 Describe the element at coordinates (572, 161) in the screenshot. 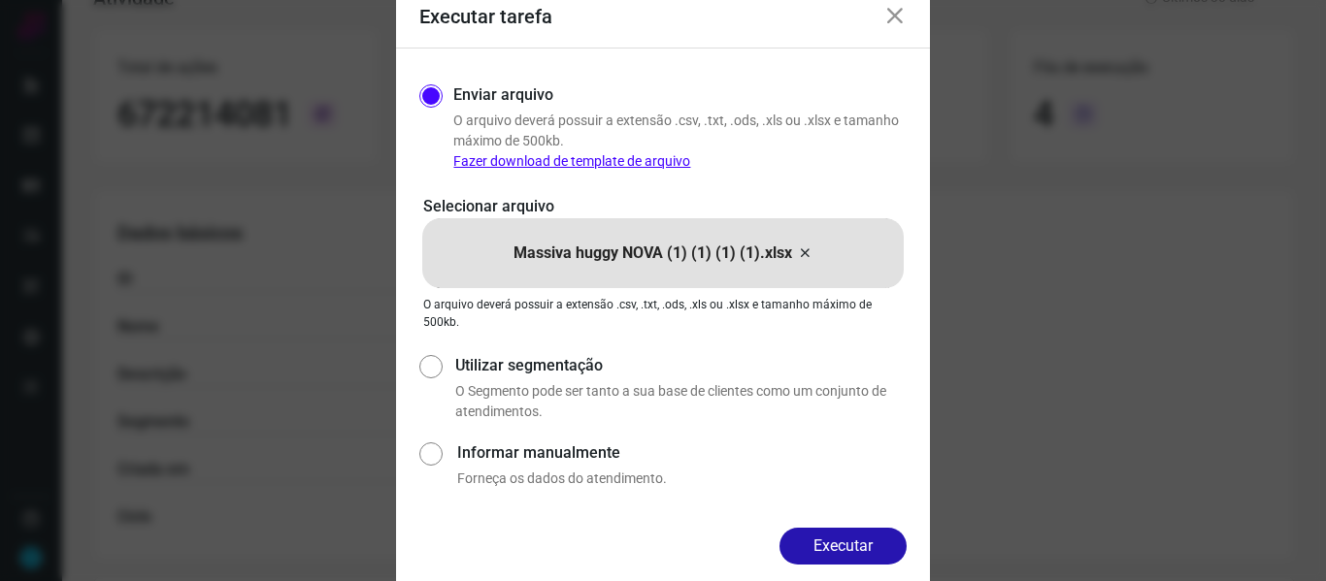

I see `a: Fazer download de template de arquivo` at that location.